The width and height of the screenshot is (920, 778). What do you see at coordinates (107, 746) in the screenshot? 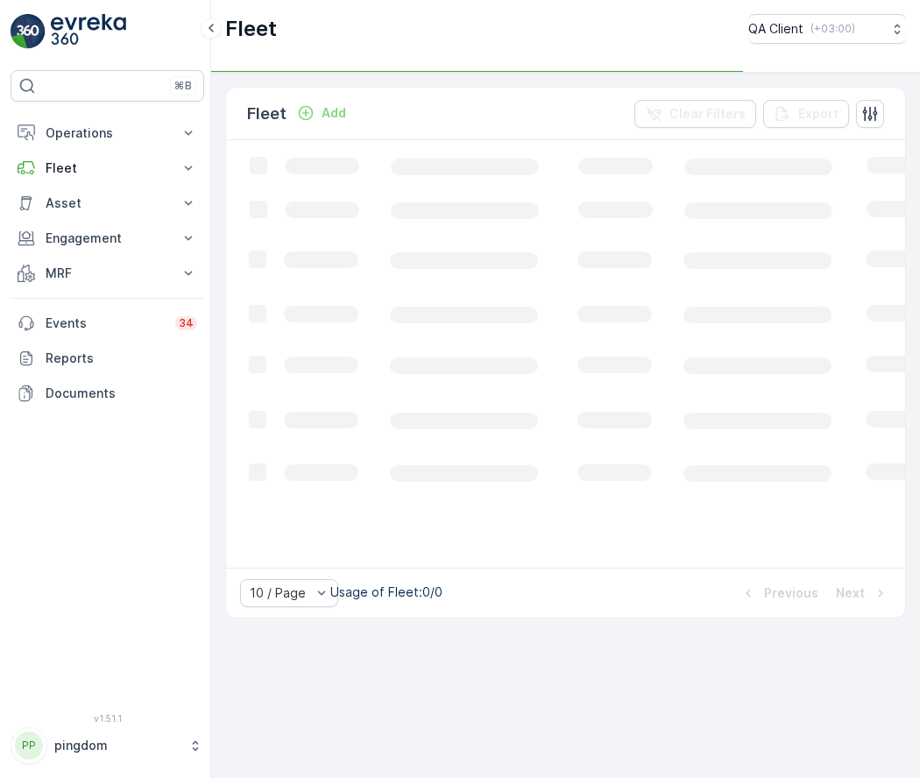
I see `button: PPpingdom` at bounding box center [107, 746].